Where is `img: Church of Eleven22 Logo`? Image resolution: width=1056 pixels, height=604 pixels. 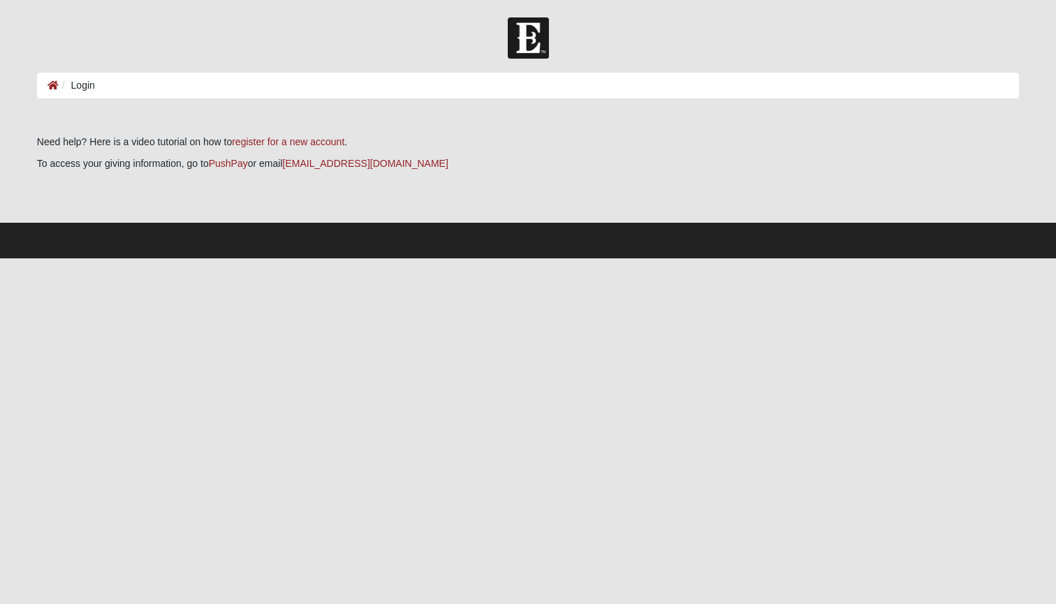
img: Church of Eleven22 Logo is located at coordinates (528, 38).